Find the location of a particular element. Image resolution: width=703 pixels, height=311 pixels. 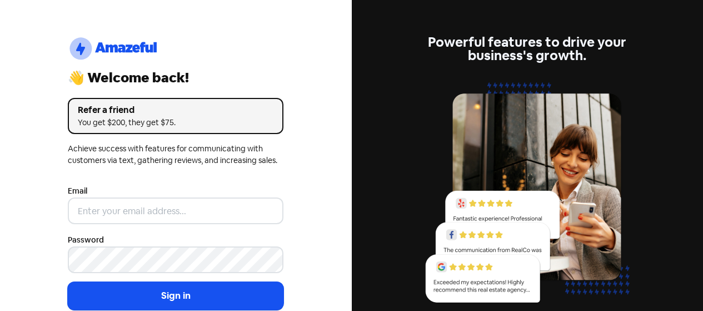

label: Password is located at coordinates (86, 239).